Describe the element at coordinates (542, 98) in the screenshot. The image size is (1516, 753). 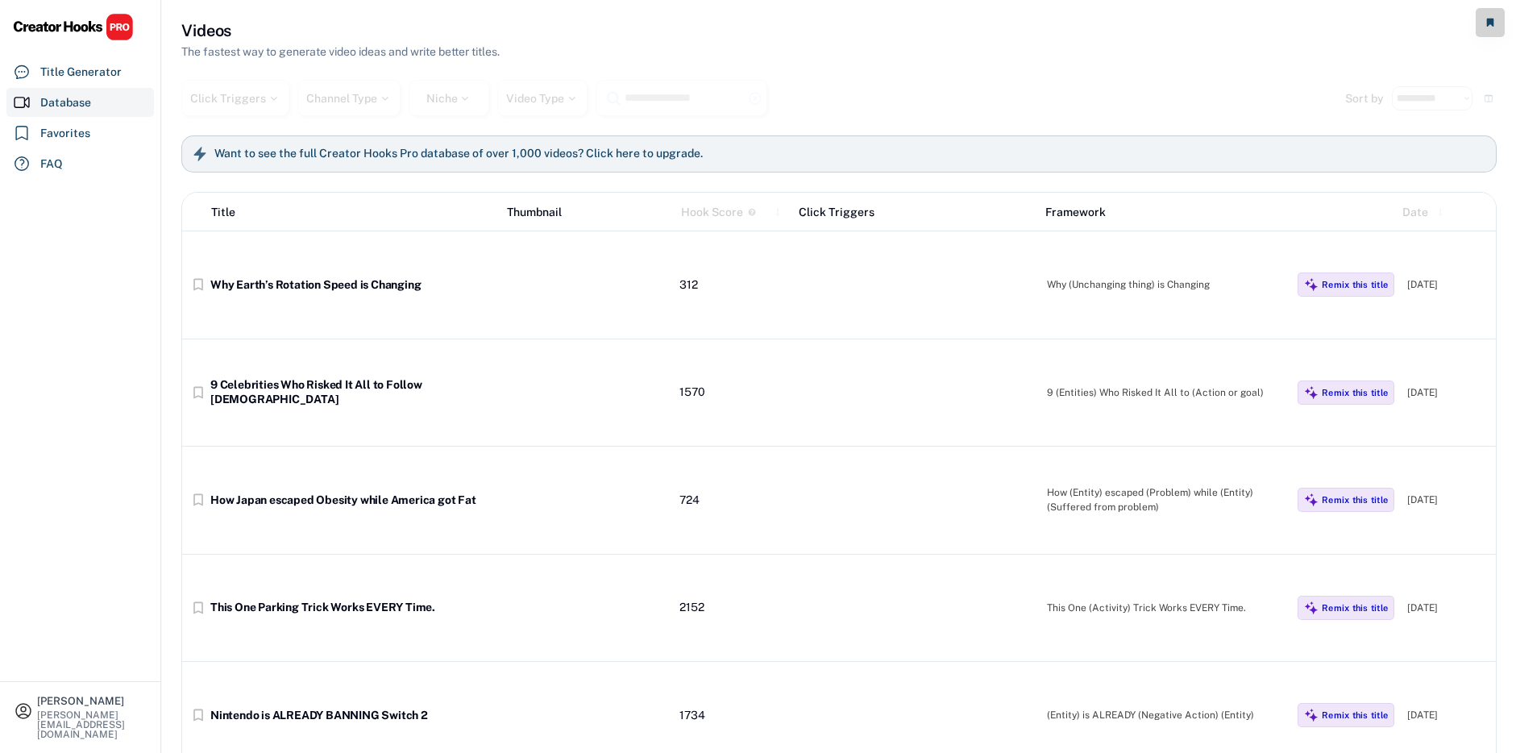
I see `div: Video Type` at that location.